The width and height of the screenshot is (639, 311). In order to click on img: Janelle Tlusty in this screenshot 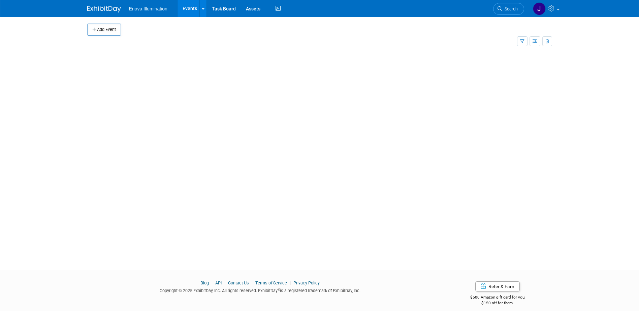, I will do `click(539, 9)`.